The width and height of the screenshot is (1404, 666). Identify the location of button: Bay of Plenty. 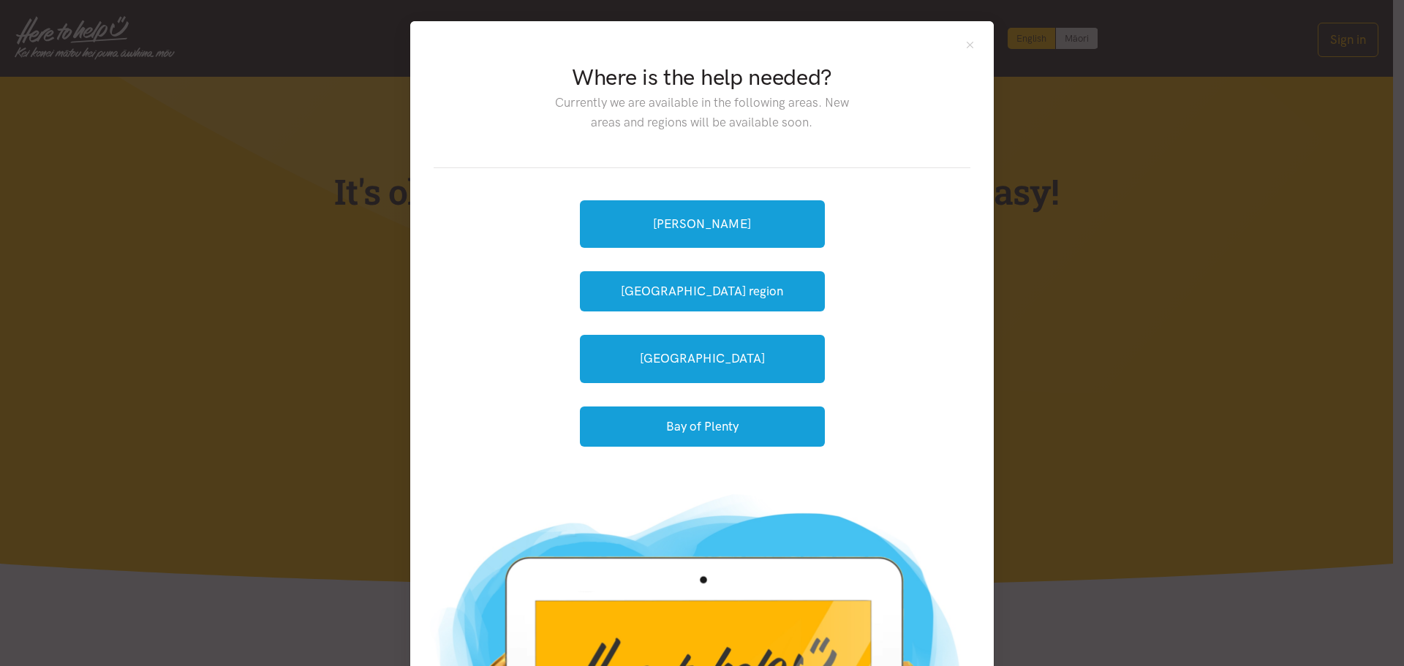
(702, 426).